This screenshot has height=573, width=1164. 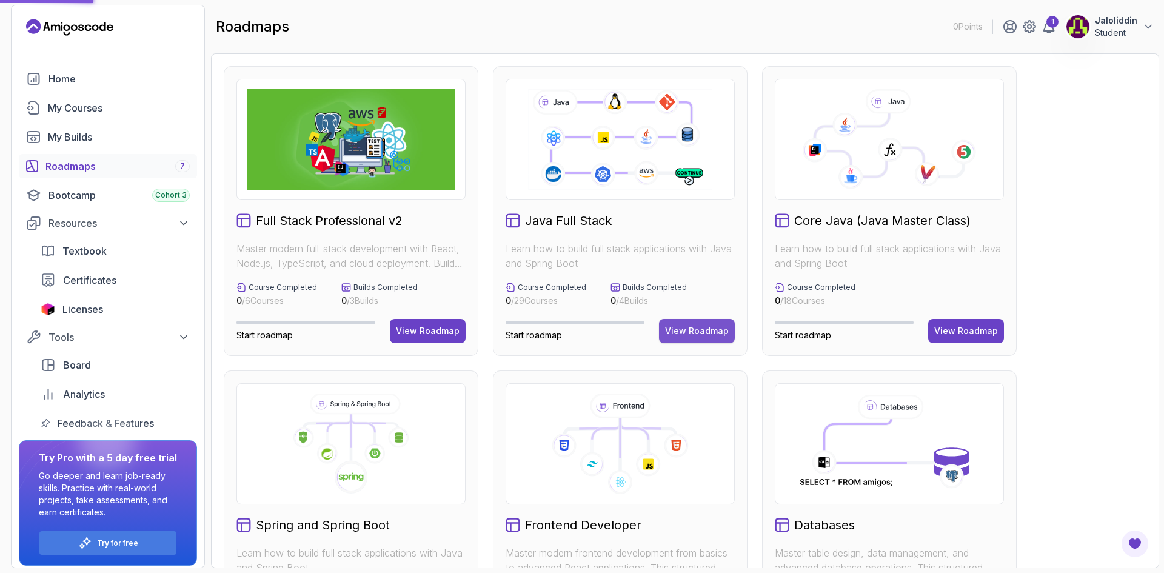 What do you see at coordinates (824, 525) in the screenshot?
I see `h2: Databases` at bounding box center [824, 525].